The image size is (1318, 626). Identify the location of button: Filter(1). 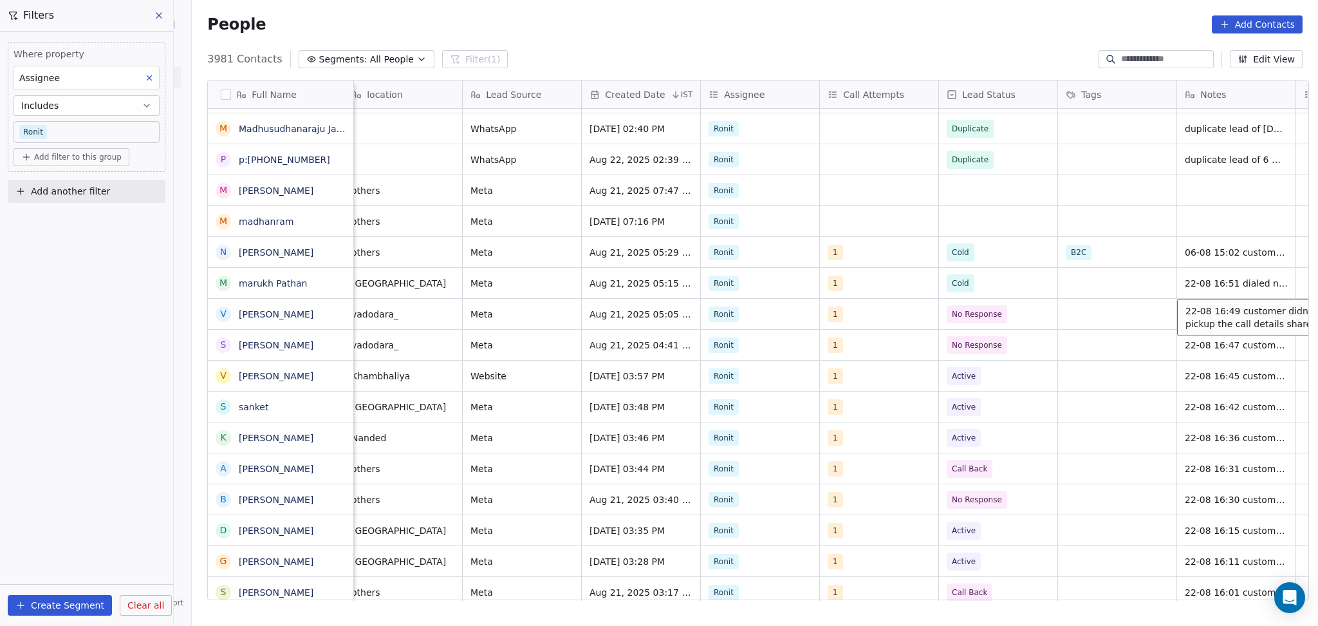
(475, 59).